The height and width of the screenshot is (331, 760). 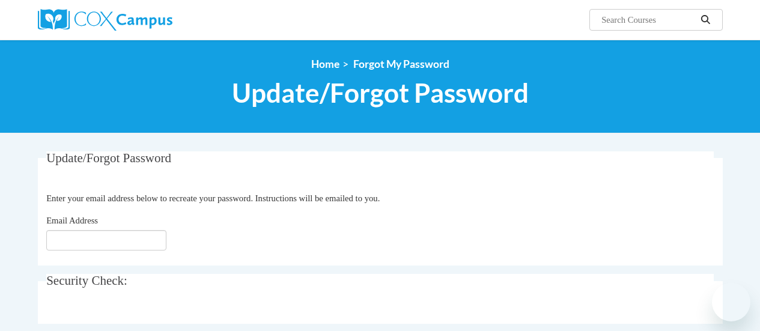 What do you see at coordinates (106, 240) in the screenshot?
I see `input: Email` at bounding box center [106, 240].